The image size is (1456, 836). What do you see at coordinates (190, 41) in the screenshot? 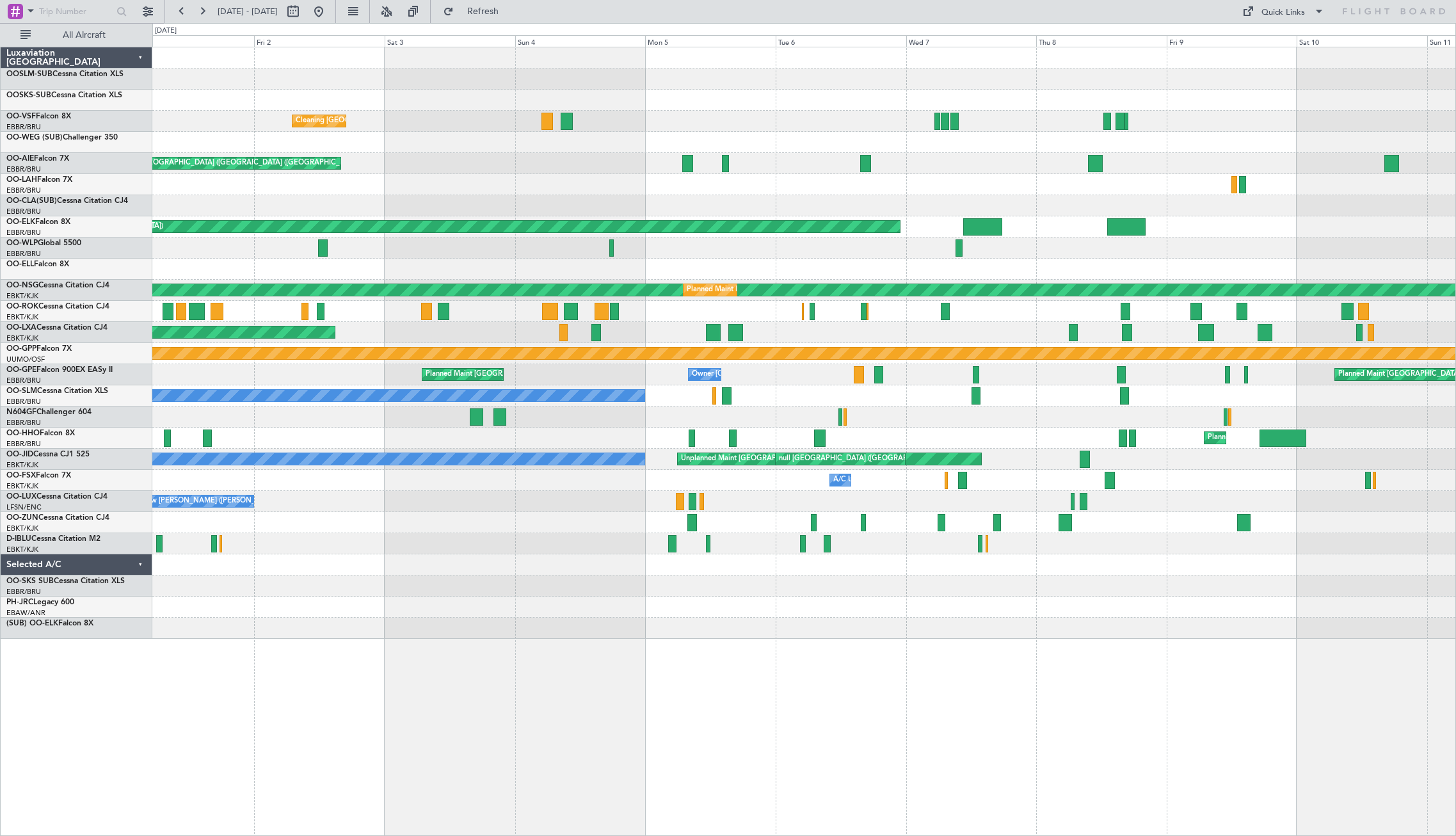
I see `div: Thu 1` at bounding box center [190, 41].